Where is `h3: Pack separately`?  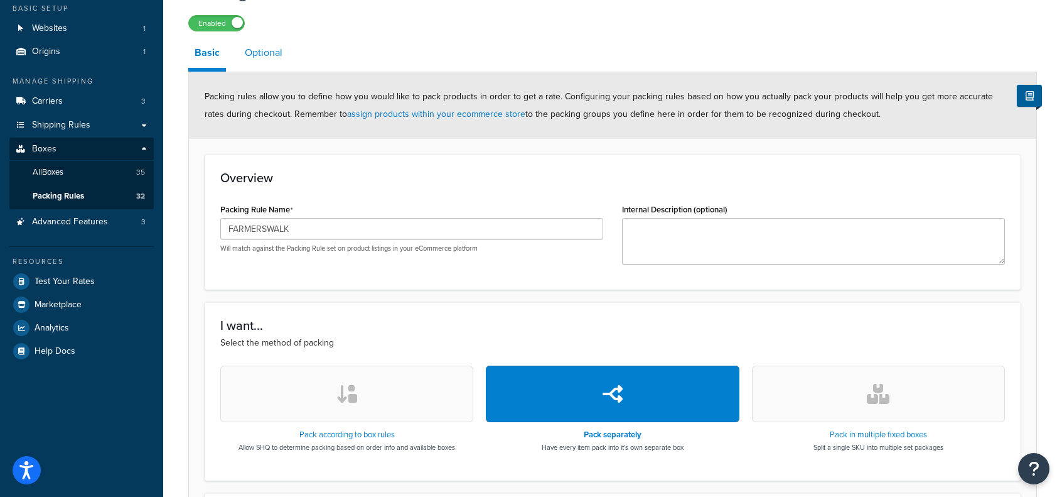 h3: Pack separately is located at coordinates (613, 435).